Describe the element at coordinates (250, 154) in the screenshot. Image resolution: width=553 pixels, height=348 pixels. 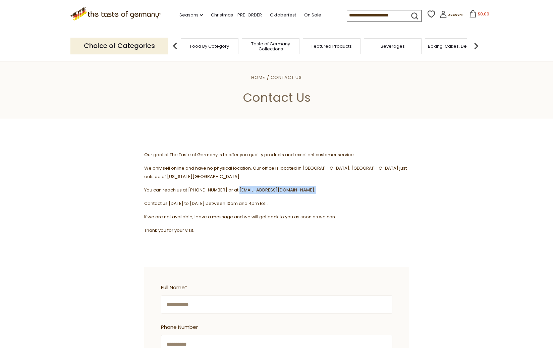
I see `span: Our goal at The Taste of Germany is to offer you quality products and excellent customer service.` at that location.